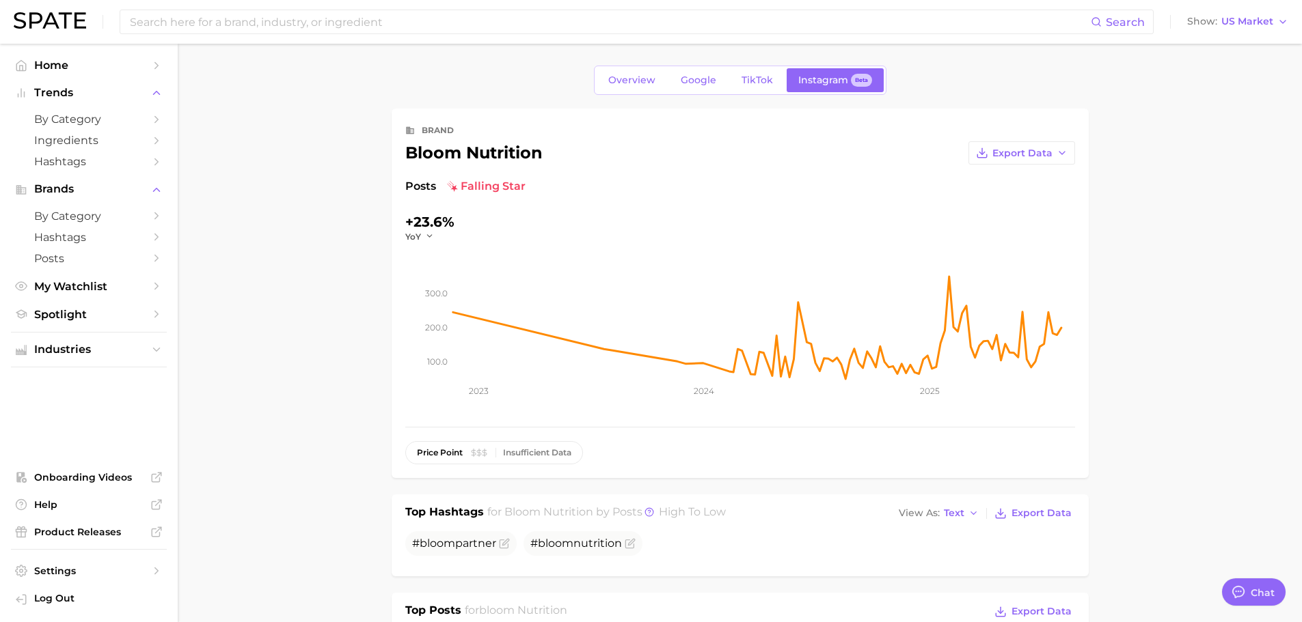 The width and height of the screenshot is (1302, 622). Describe the element at coordinates (89, 571) in the screenshot. I see `a: Settings` at that location.